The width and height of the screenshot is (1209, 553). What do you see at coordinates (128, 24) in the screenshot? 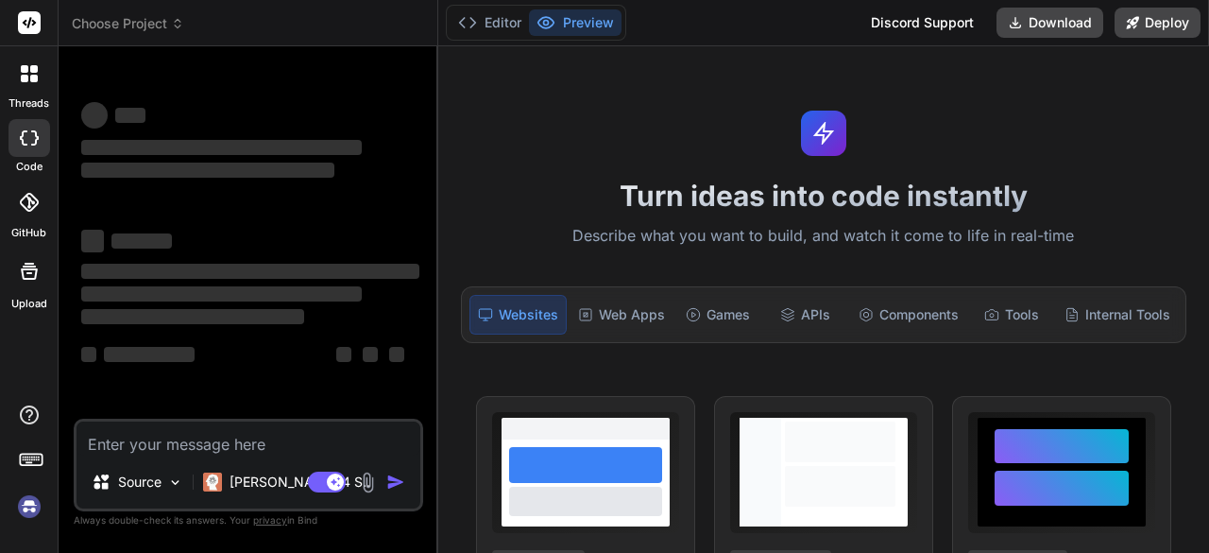
I see `span: Choose Project` at bounding box center [128, 24].